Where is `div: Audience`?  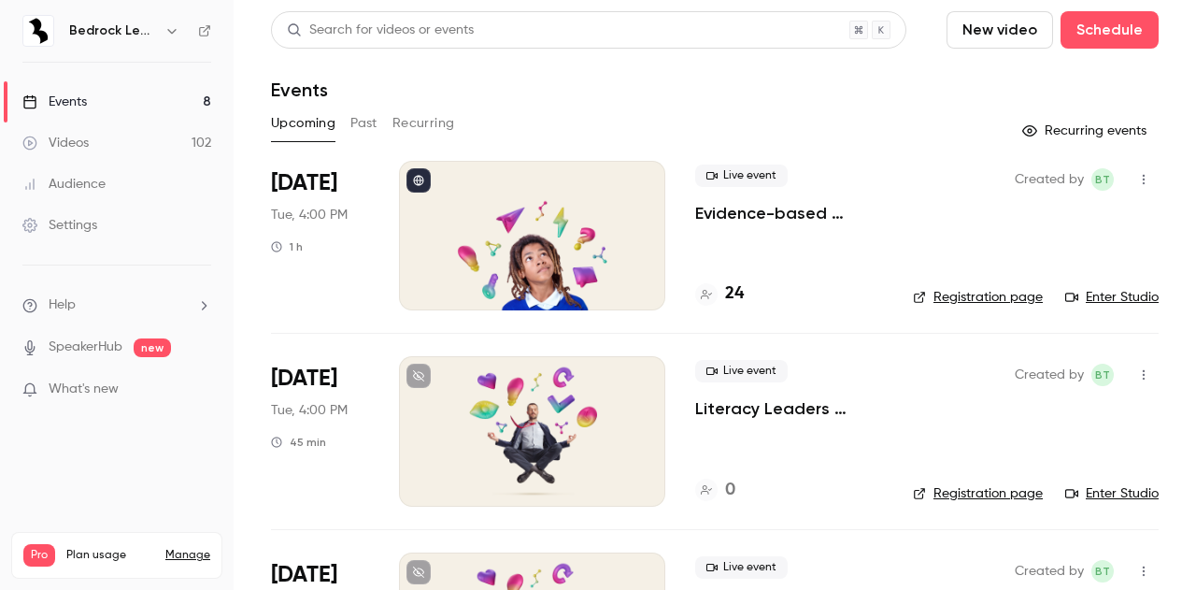
div: Audience is located at coordinates (64, 184).